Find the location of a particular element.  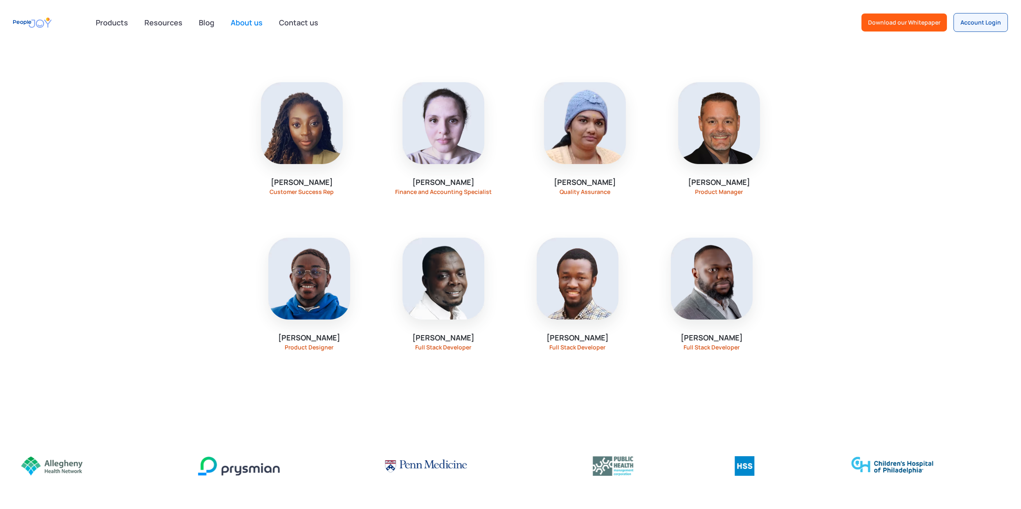

a: Blog is located at coordinates (207, 23).